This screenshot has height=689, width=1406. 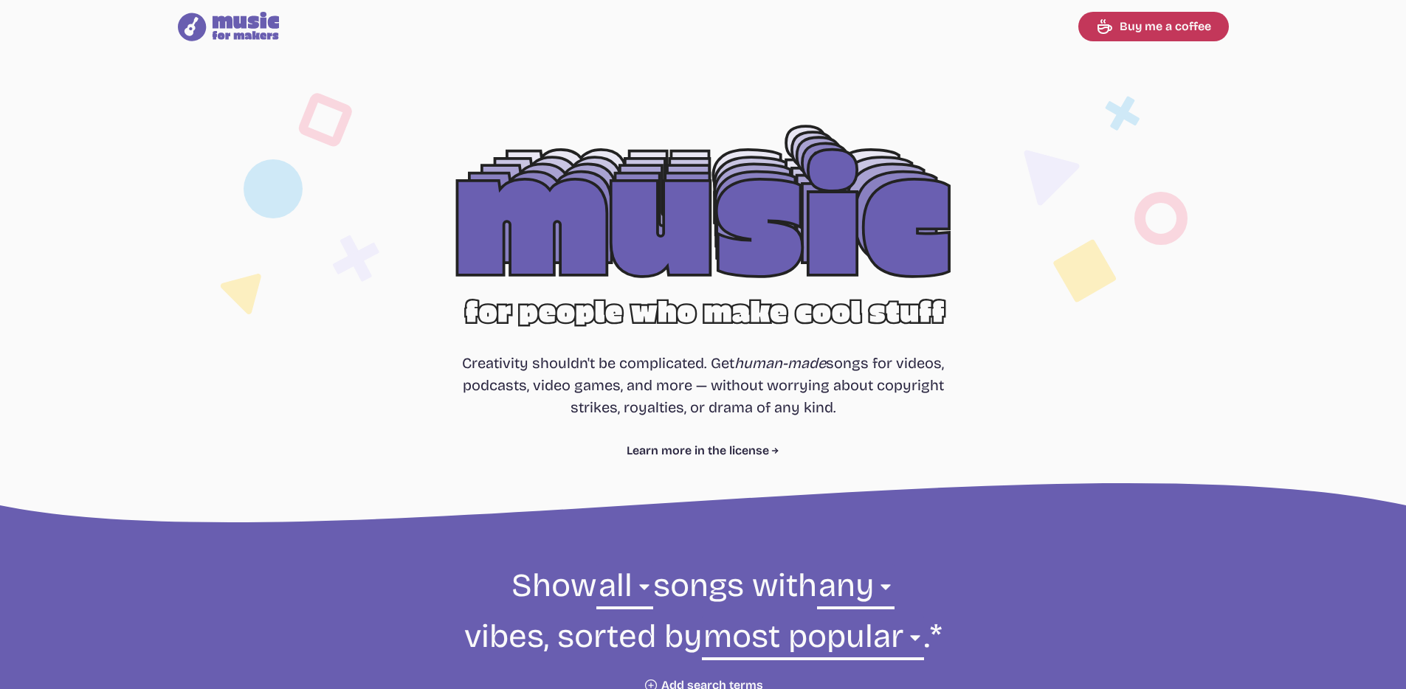 What do you see at coordinates (855, 590) in the screenshot?
I see `select: vibe` at bounding box center [855, 590].